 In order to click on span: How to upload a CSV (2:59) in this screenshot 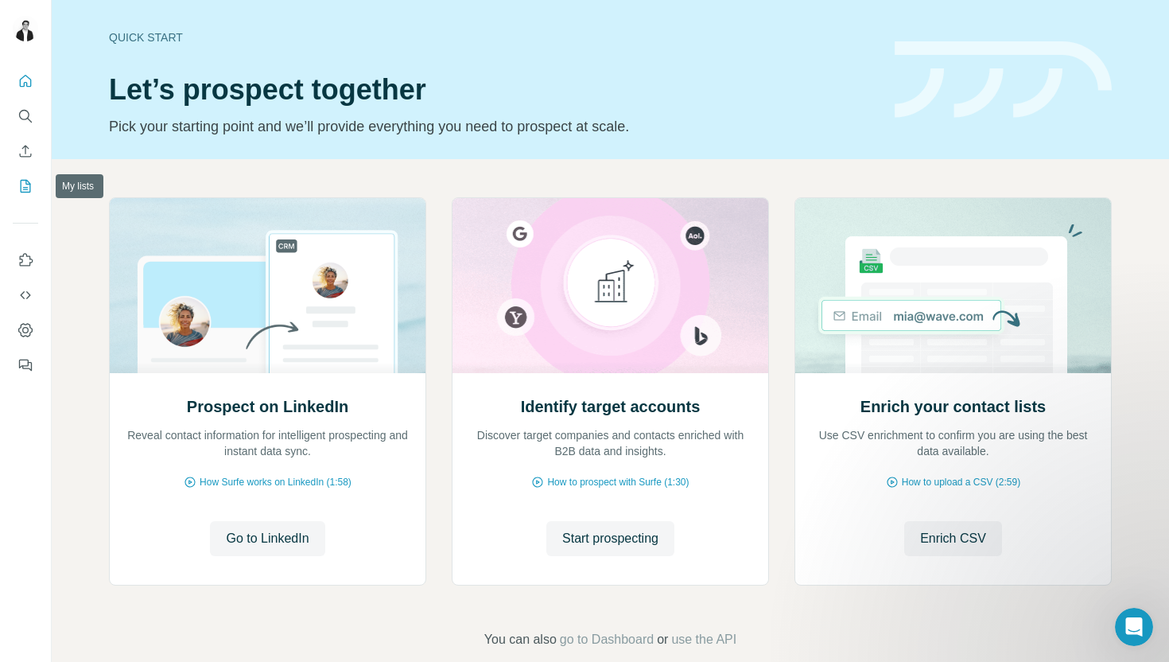, I will do `click(961, 482)`.